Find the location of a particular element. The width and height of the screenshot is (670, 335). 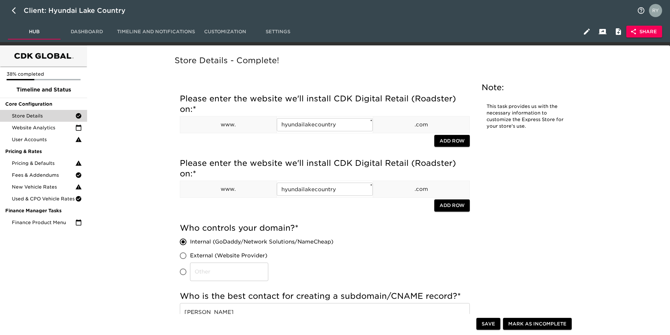

button: Internal Notes and Comments is located at coordinates (618, 32).